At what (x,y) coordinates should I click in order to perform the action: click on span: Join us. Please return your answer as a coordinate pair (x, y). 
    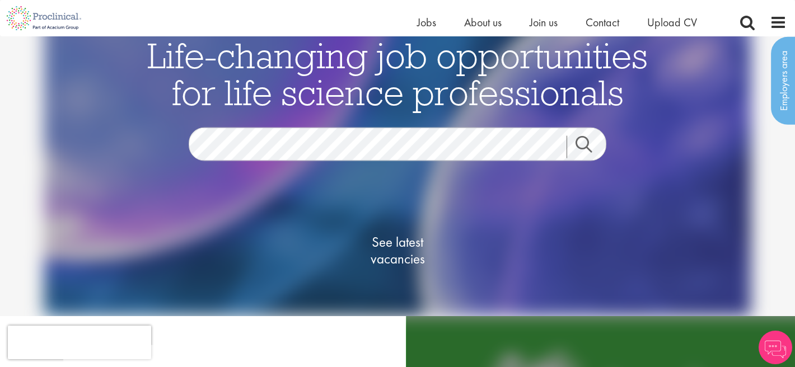
    Looking at the image, I should click on (544, 22).